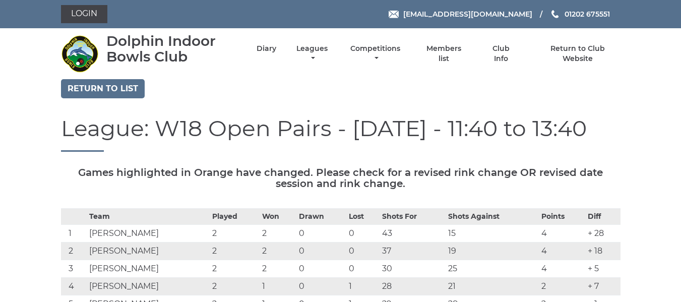 The height and width of the screenshot is (302, 681). What do you see at coordinates (172, 49) in the screenshot?
I see `div: Dolphin Indoor Bowls Club` at bounding box center [172, 49].